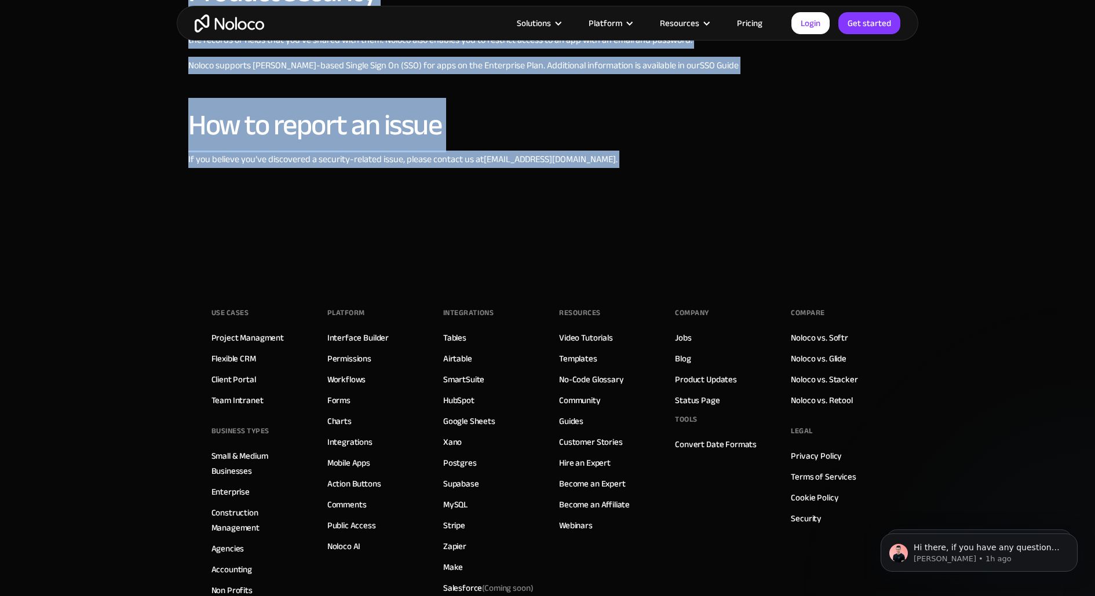  I want to click on a: Permissions, so click(349, 359).